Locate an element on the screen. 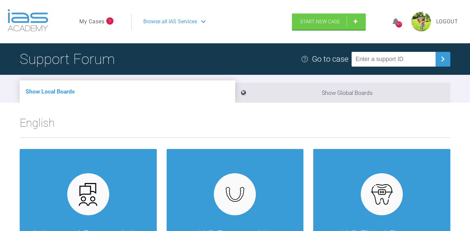 The height and width of the screenshot is (231, 470). img: profile.png is located at coordinates (421, 22).